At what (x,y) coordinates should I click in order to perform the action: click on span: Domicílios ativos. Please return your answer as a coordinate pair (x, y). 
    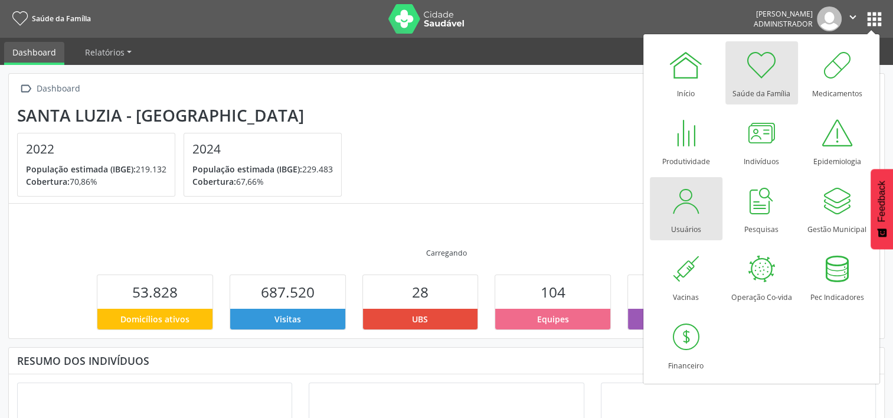
    Looking at the image, I should click on (155, 319).